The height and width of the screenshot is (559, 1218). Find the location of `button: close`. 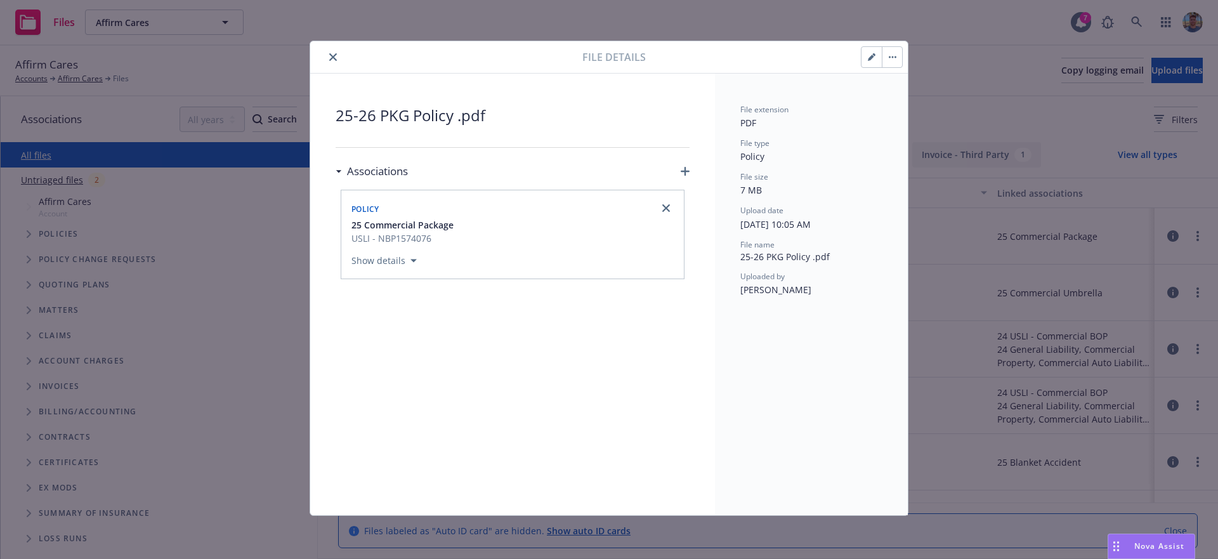

button: close is located at coordinates (333, 57).